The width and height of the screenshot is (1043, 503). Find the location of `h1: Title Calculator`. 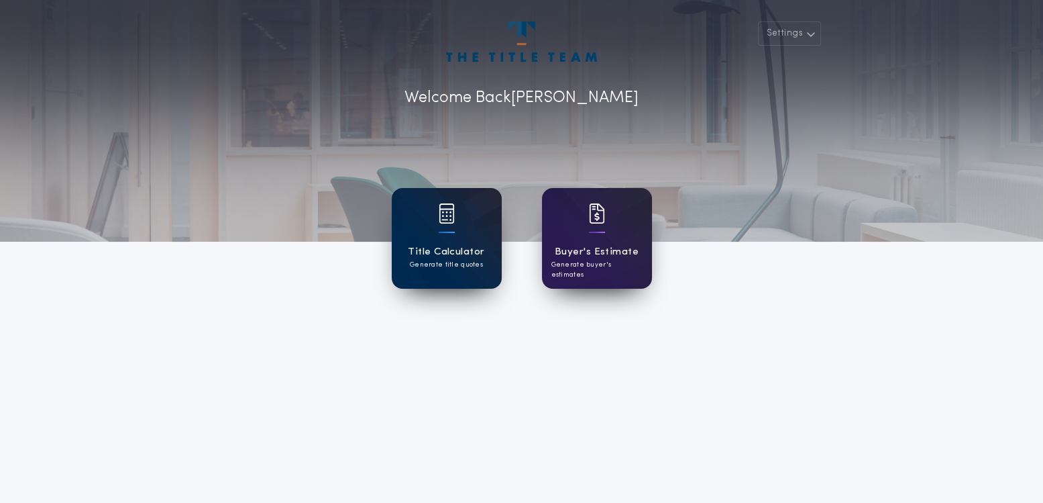

h1: Title Calculator is located at coordinates (446, 252).